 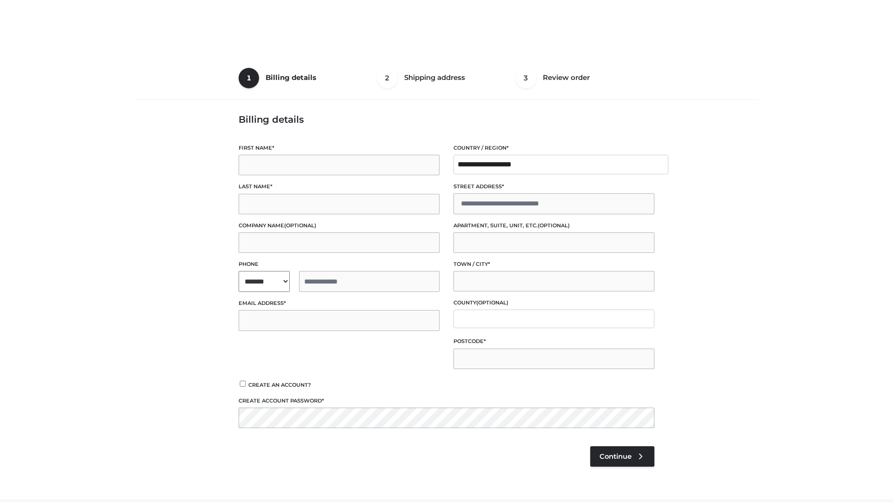 I want to click on span: 1, so click(x=249, y=78).